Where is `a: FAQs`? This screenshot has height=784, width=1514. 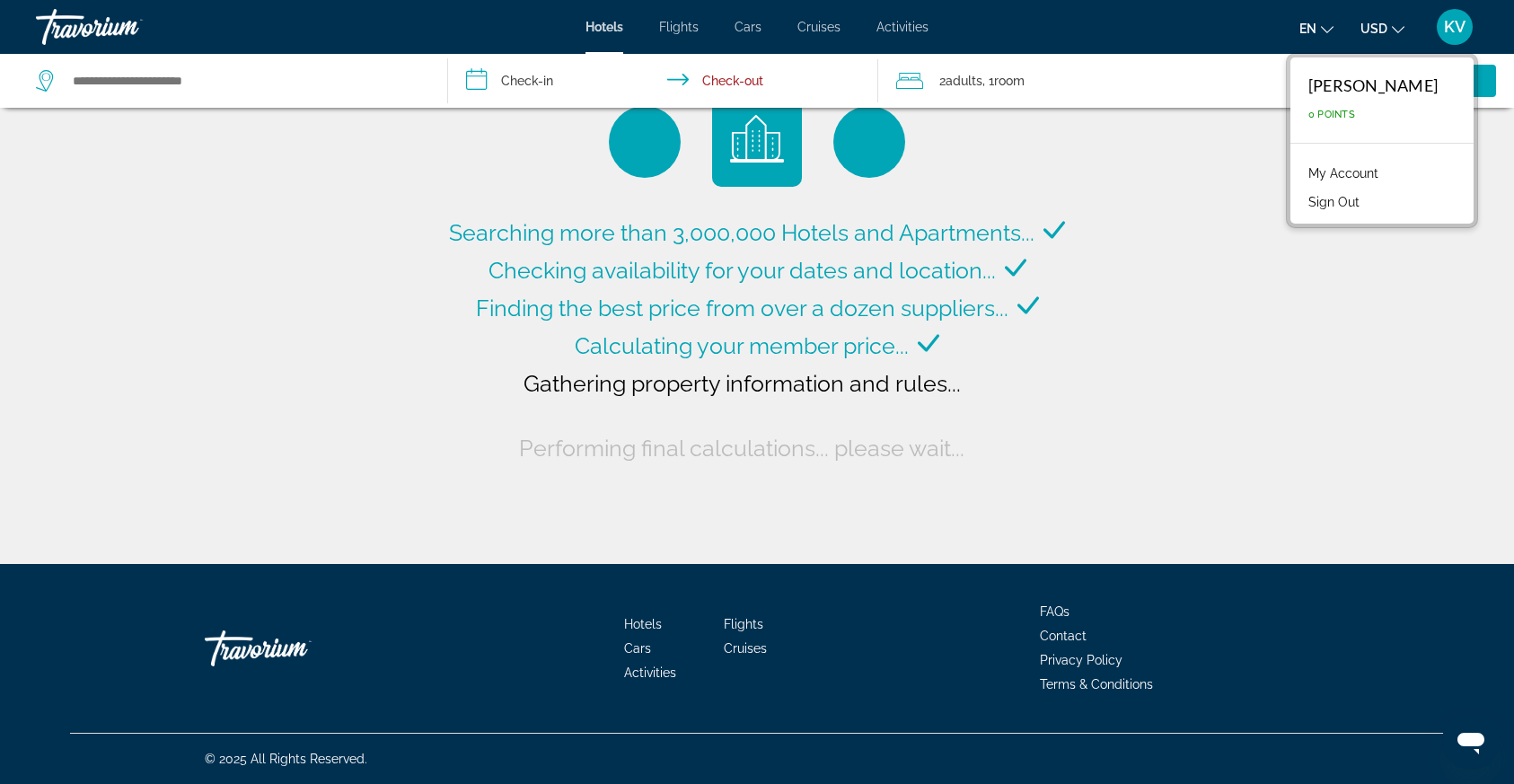 a: FAQs is located at coordinates (1055, 612).